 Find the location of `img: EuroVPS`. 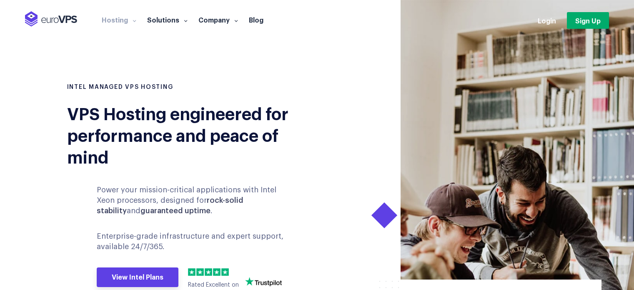

img: EuroVPS is located at coordinates (51, 19).